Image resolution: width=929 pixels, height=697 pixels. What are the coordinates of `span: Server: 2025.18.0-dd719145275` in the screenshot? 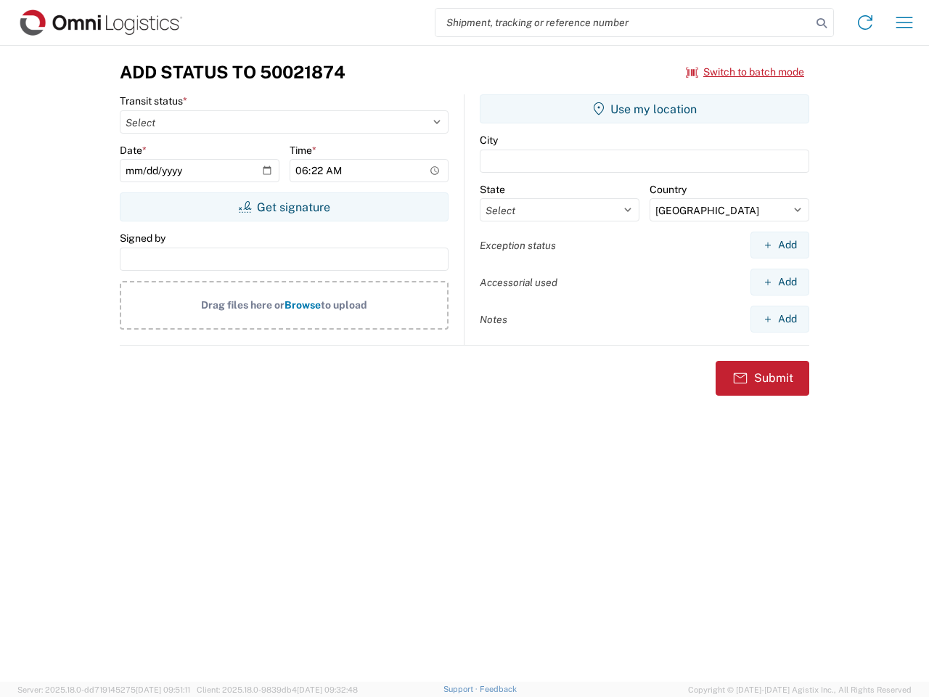 It's located at (104, 690).